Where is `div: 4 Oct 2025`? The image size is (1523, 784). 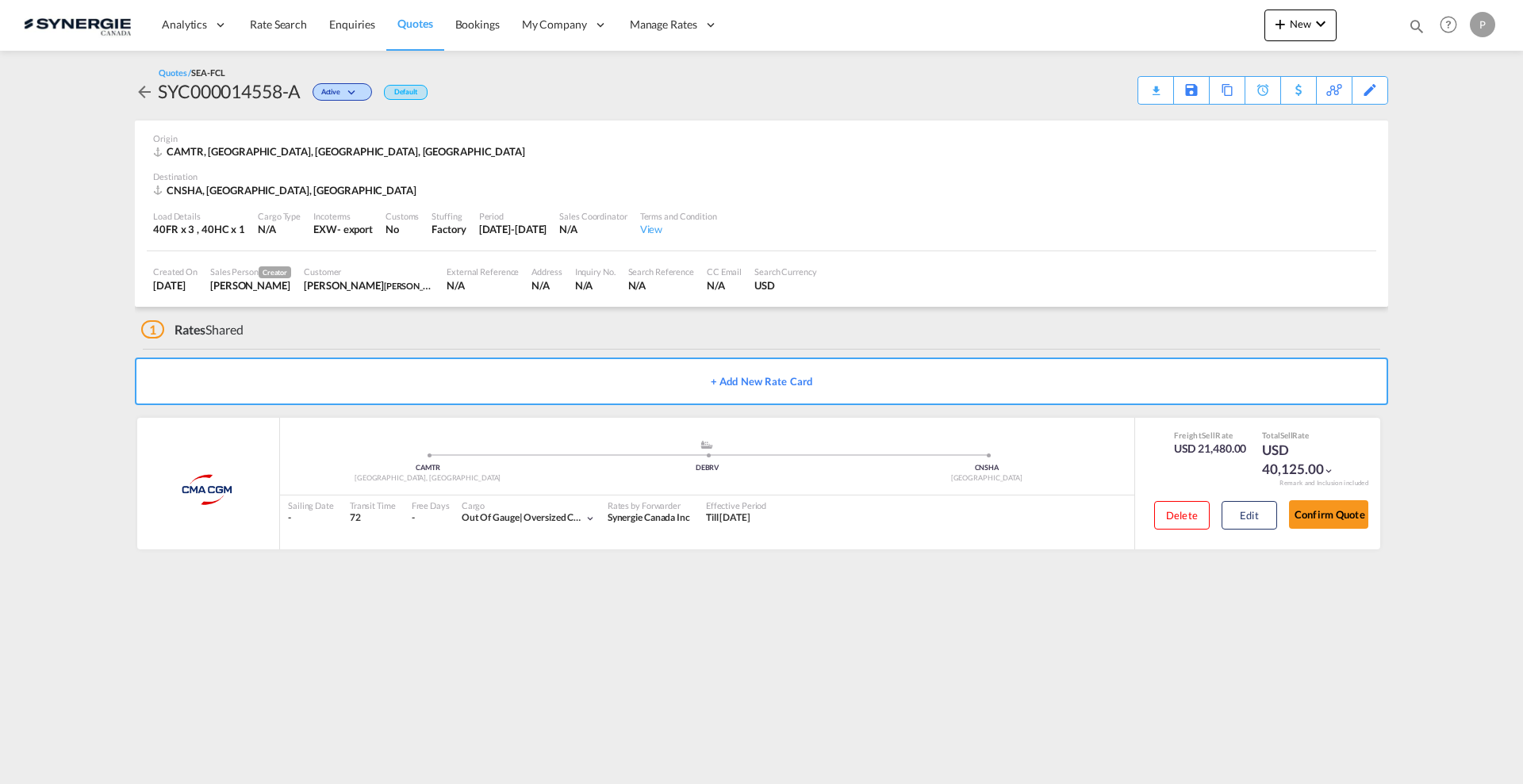 div: 4 Oct 2025 is located at coordinates (513, 229).